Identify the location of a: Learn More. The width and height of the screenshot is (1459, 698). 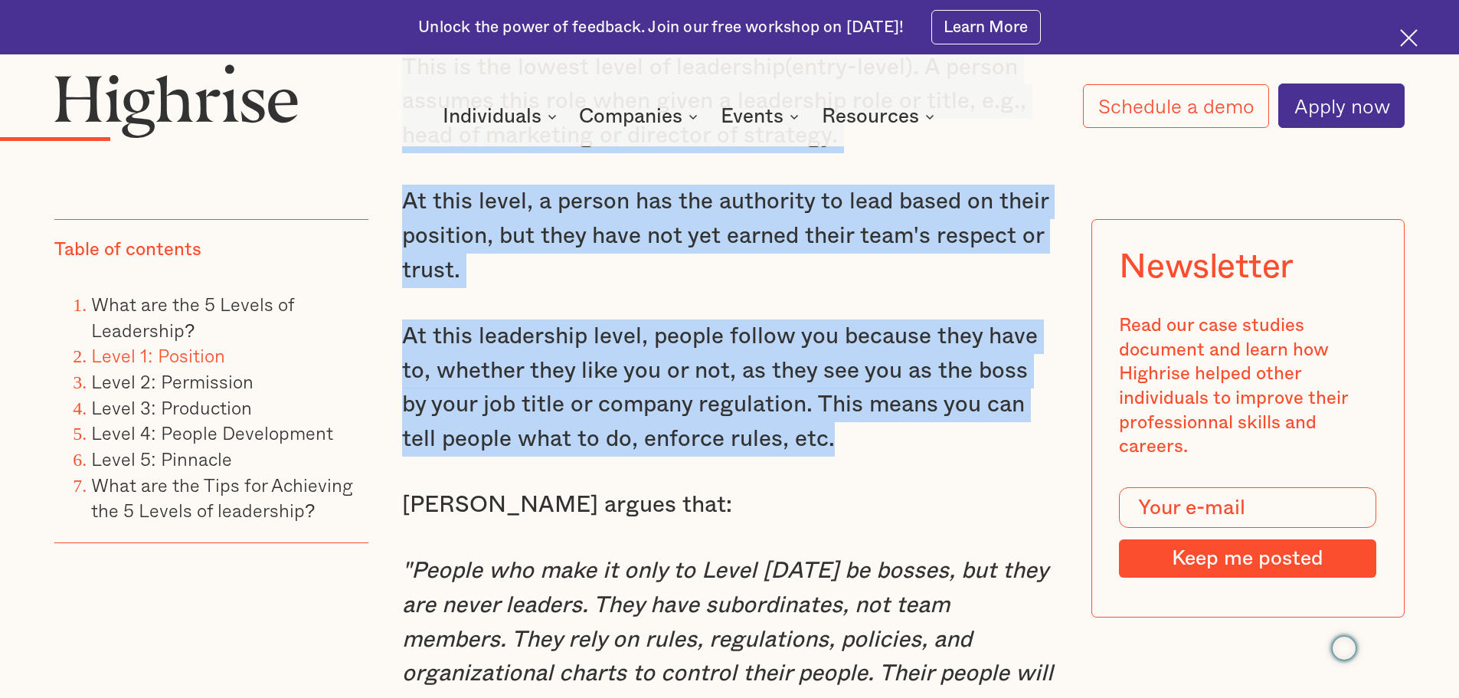
(986, 27).